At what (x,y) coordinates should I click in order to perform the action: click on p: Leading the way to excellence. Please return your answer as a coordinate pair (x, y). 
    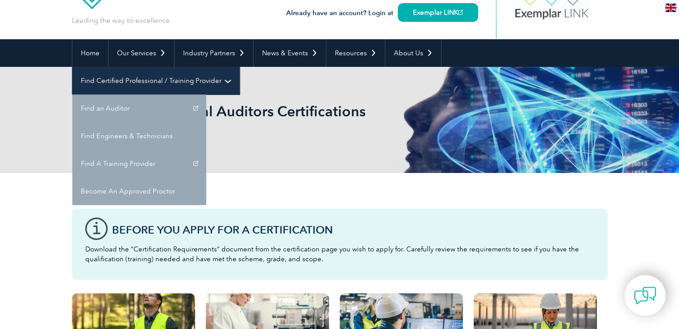
    Looking at the image, I should click on (120, 21).